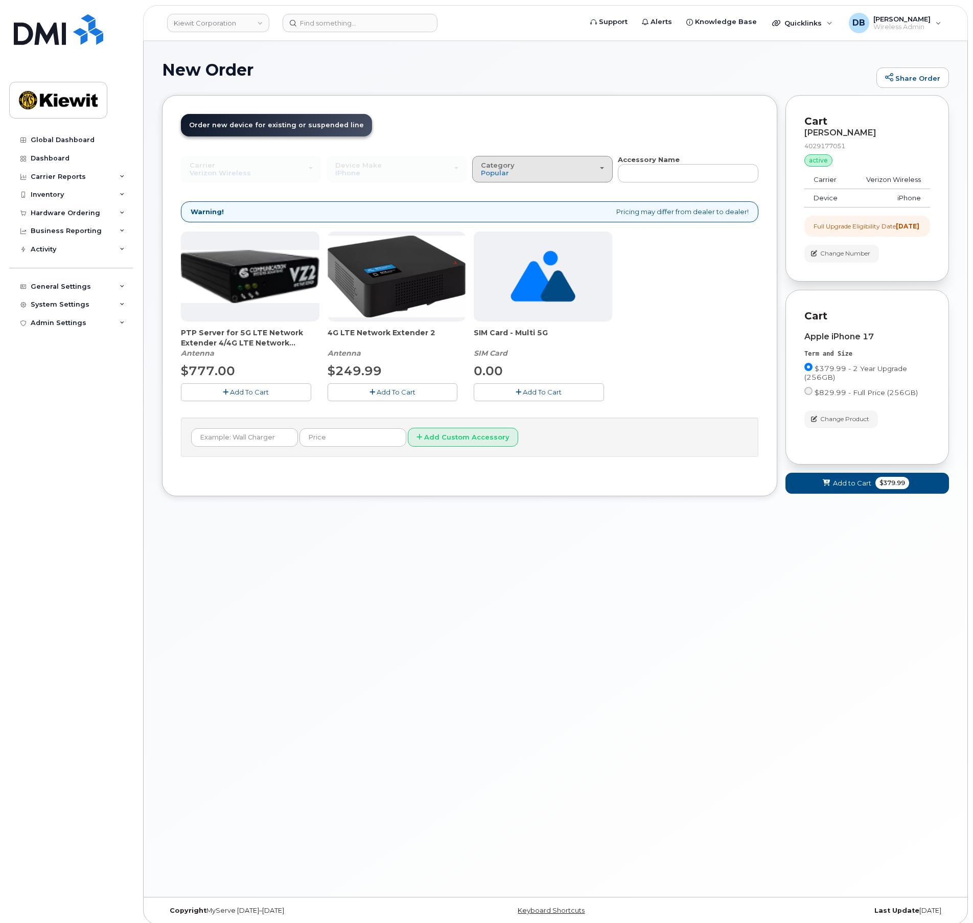 This screenshot has height=923, width=973. What do you see at coordinates (912, 78) in the screenshot?
I see `a: Share Order` at bounding box center [912, 78].